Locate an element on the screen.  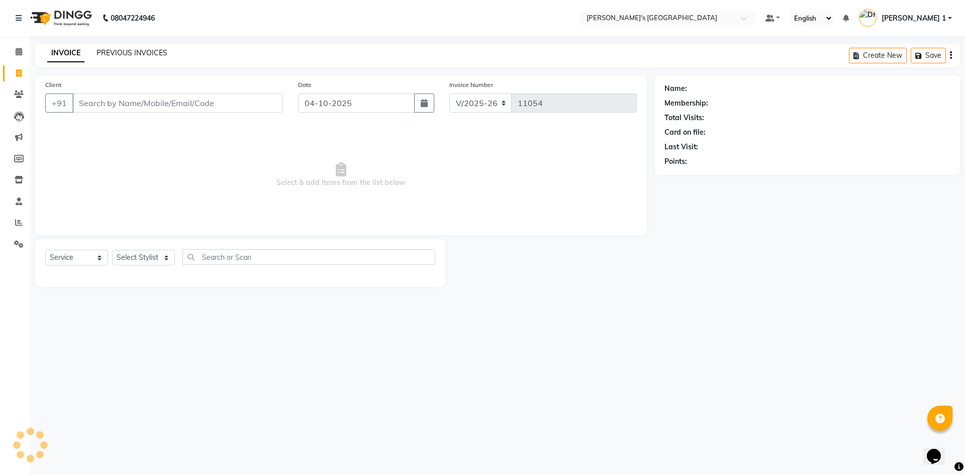
button: Save is located at coordinates (928, 55).